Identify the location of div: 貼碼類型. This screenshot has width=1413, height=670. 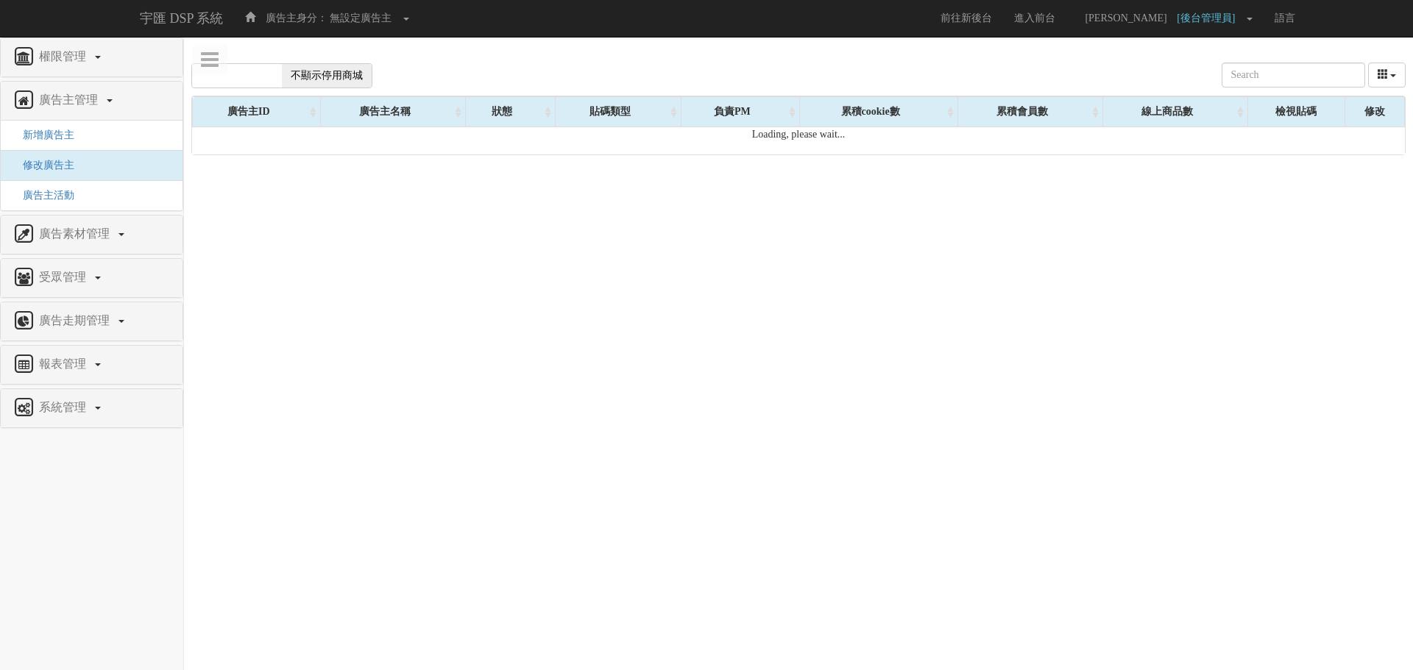
(618, 112).